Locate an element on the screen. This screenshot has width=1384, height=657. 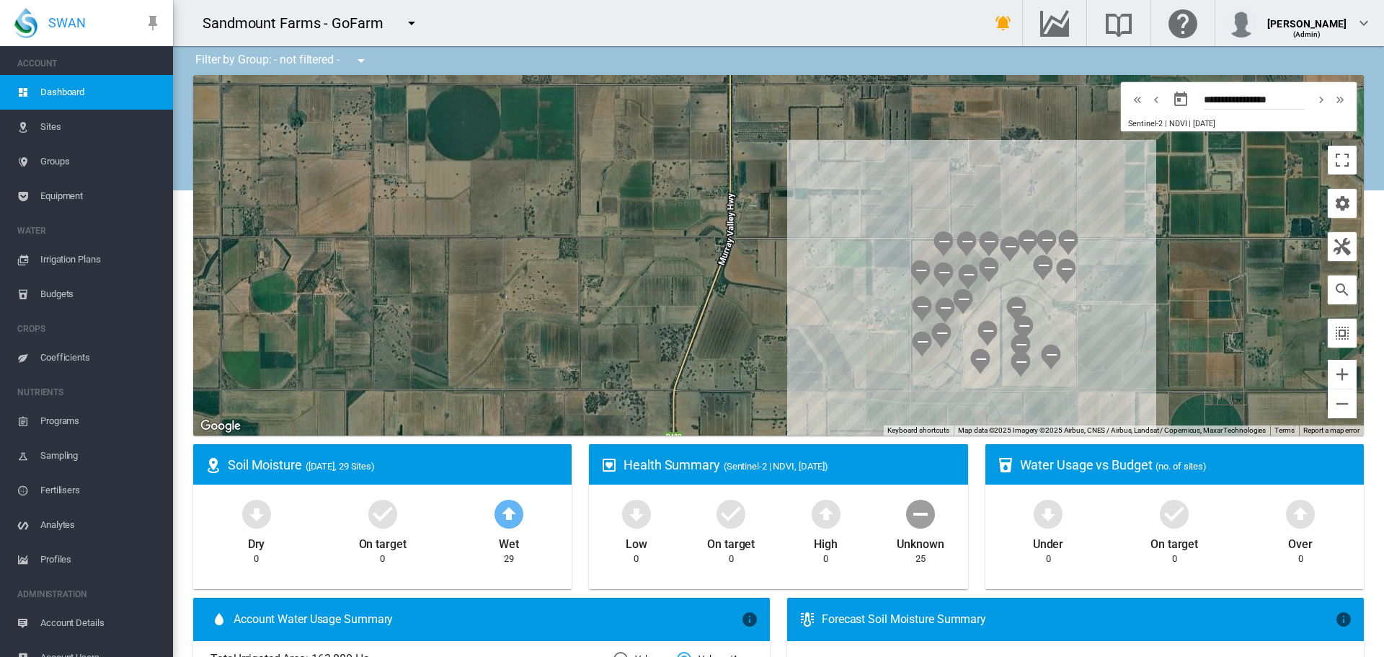
div: NDVI: Cusack V12 SHA is located at coordinates (1043, 267).